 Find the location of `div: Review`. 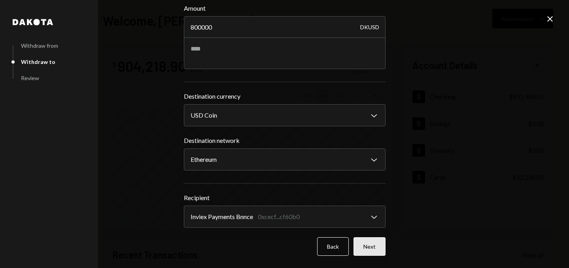

div: Review is located at coordinates (30, 78).